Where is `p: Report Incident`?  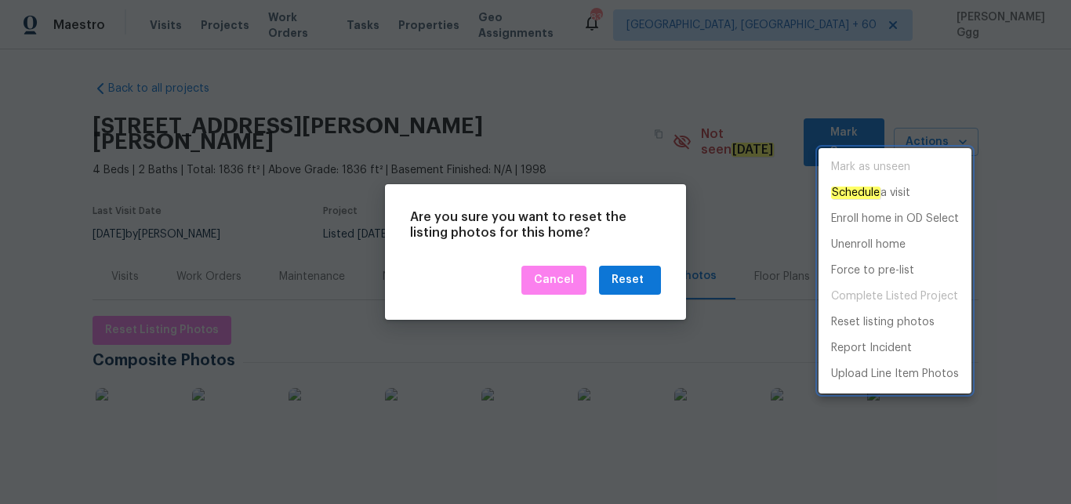 p: Report Incident is located at coordinates (871, 348).